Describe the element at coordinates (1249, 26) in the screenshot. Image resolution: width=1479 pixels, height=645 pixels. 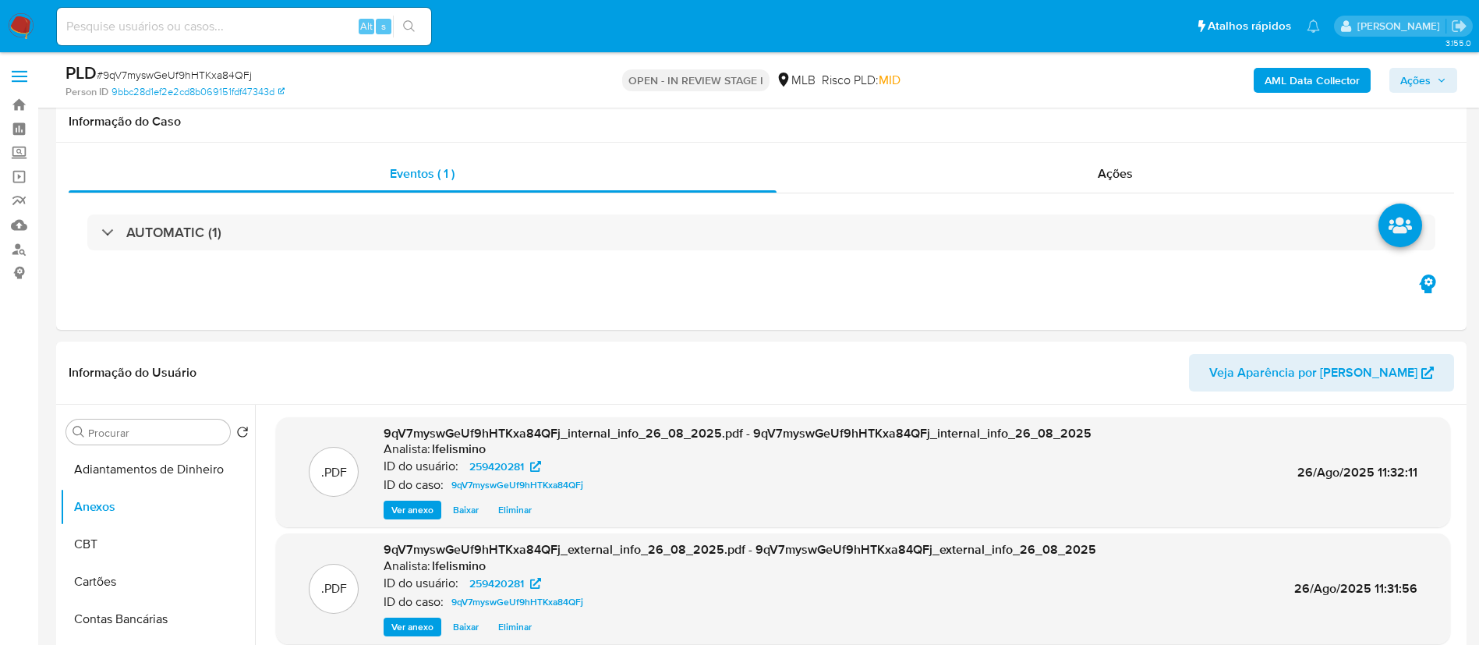
I see `span: Atalhos rápidos` at that location.